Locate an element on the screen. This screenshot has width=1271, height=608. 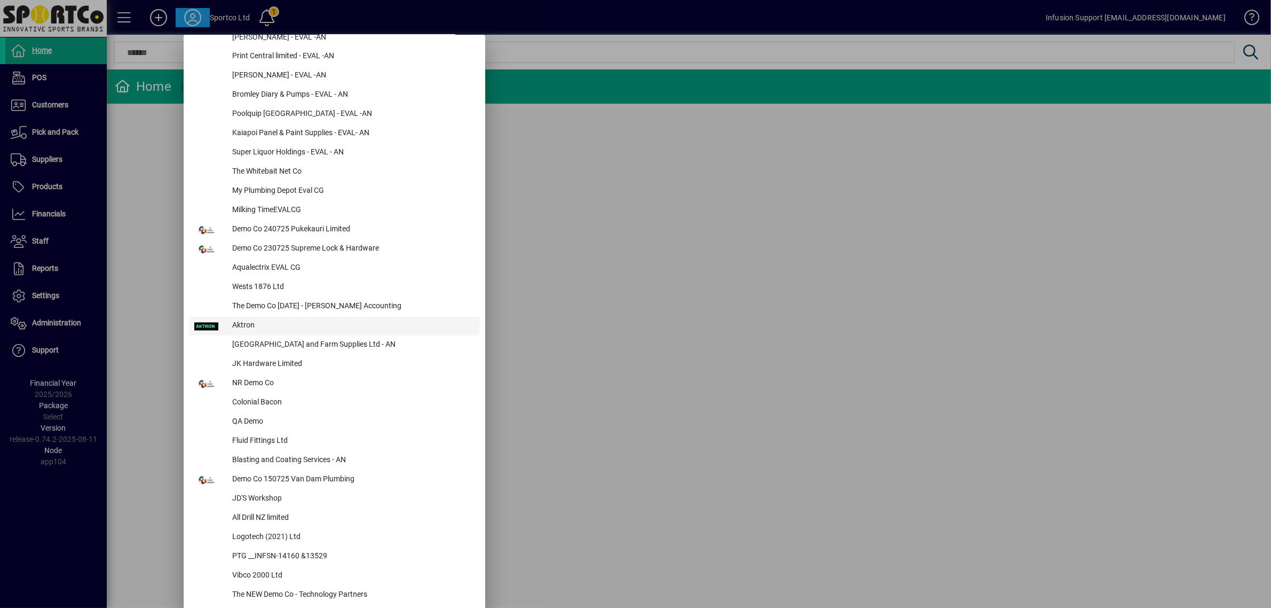
div: Print Central limited - EVAL -AN is located at coordinates (352, 57).